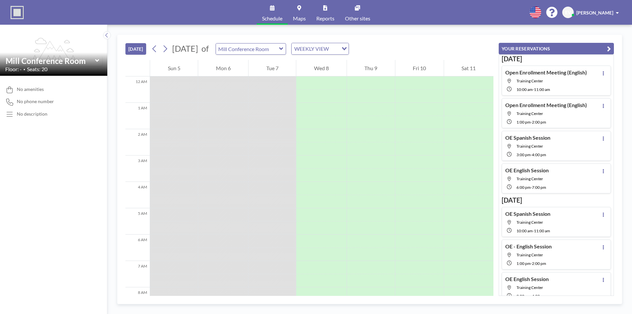 This screenshot has height=314, width=632. What do you see at coordinates (334, 49) in the screenshot?
I see `input: Search for option` at bounding box center [334, 49].